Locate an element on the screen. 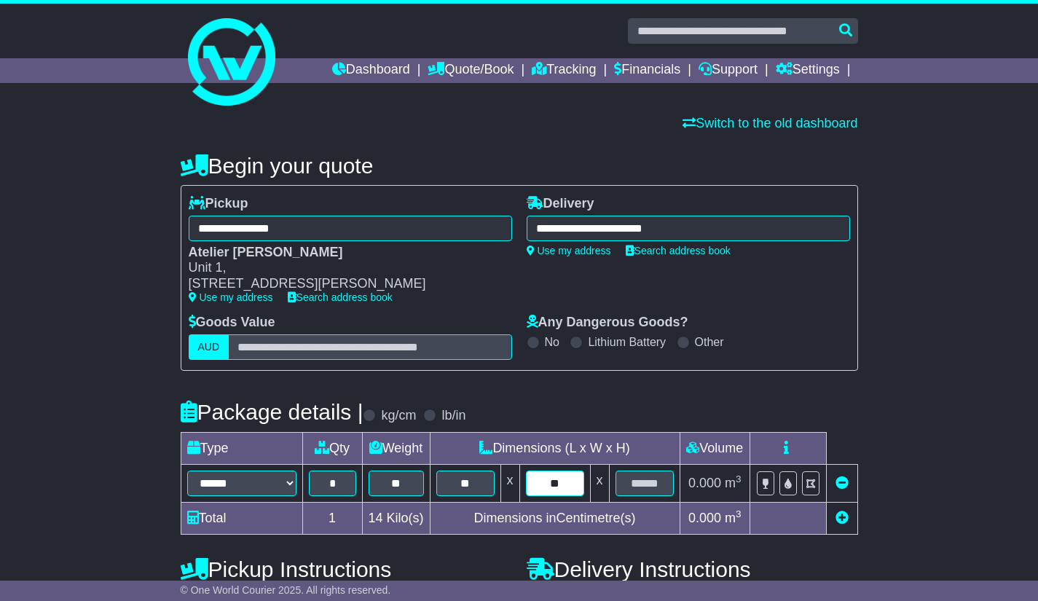 The height and width of the screenshot is (601, 1038). a: Remove this item is located at coordinates (842, 483).